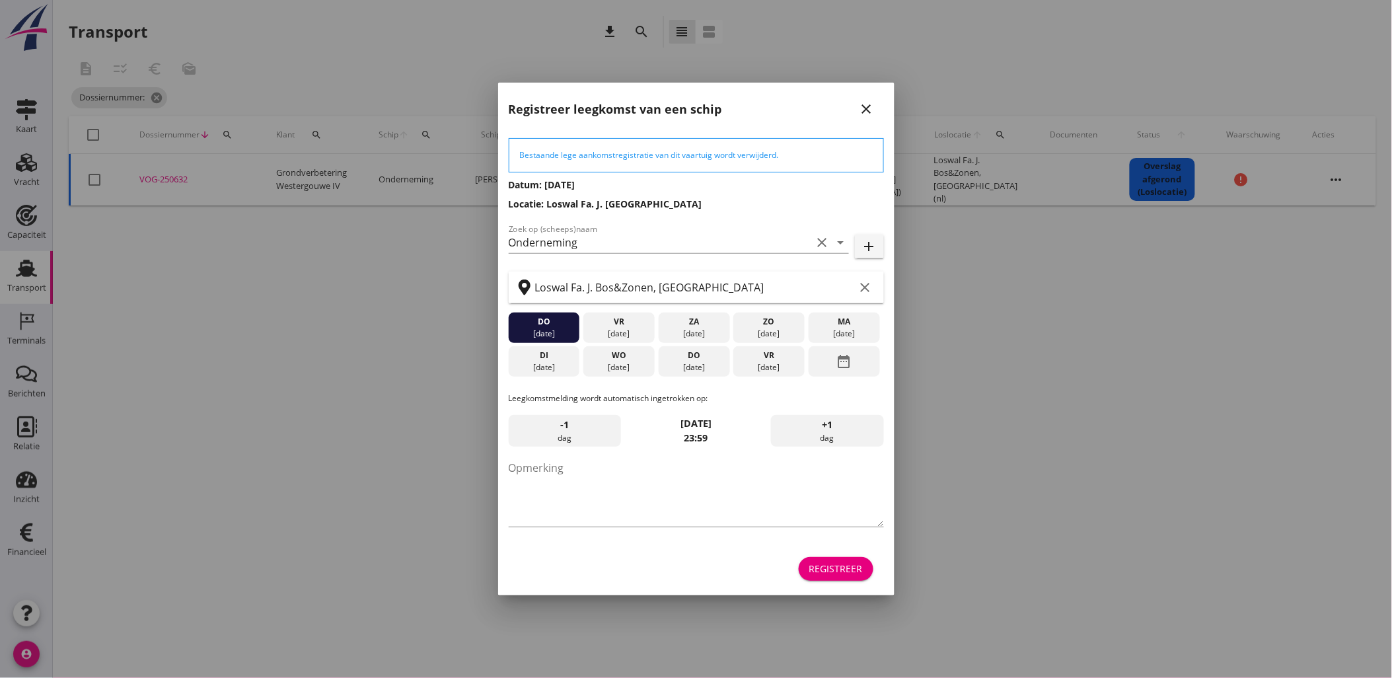 The width and height of the screenshot is (1392, 678). Describe the element at coordinates (564, 425) in the screenshot. I see `span: -1` at that location.